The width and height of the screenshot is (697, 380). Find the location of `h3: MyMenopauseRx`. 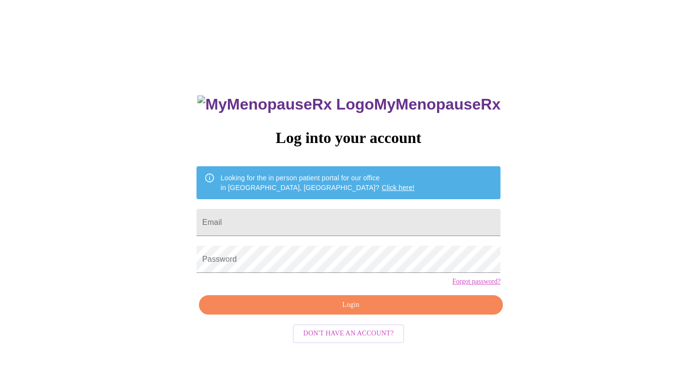

h3: MyMenopauseRx is located at coordinates (349, 104).